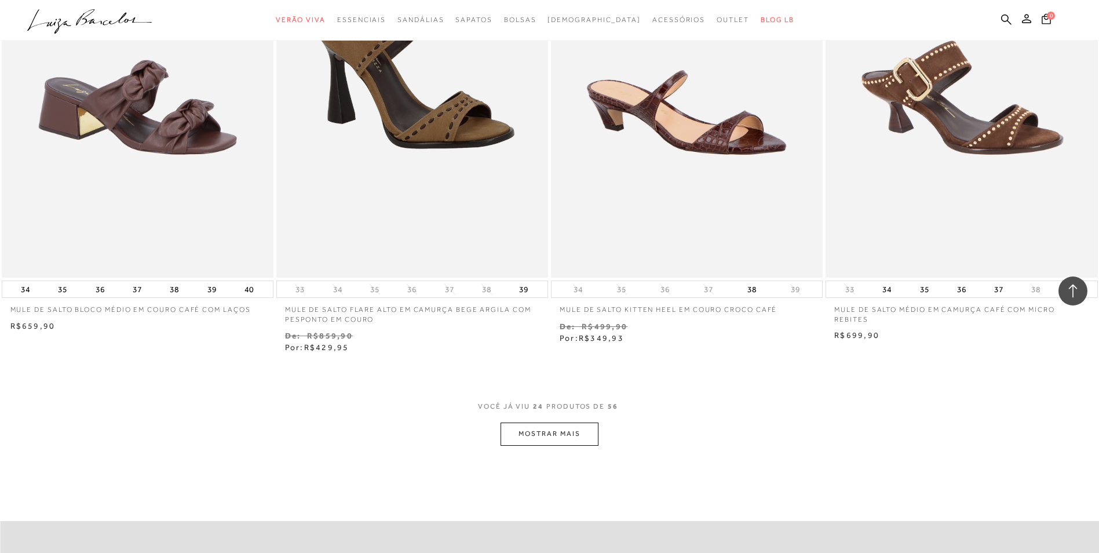 This screenshot has height=553, width=1099. I want to click on a: MULE DE SALTO MÉDIO EM CAMURÇA CAFÉ COM MICRO REBITES, so click(961, 311).